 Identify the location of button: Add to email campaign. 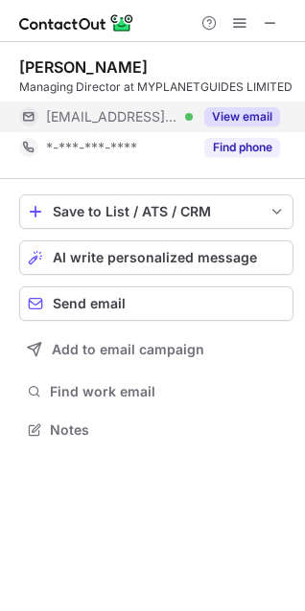
(156, 350).